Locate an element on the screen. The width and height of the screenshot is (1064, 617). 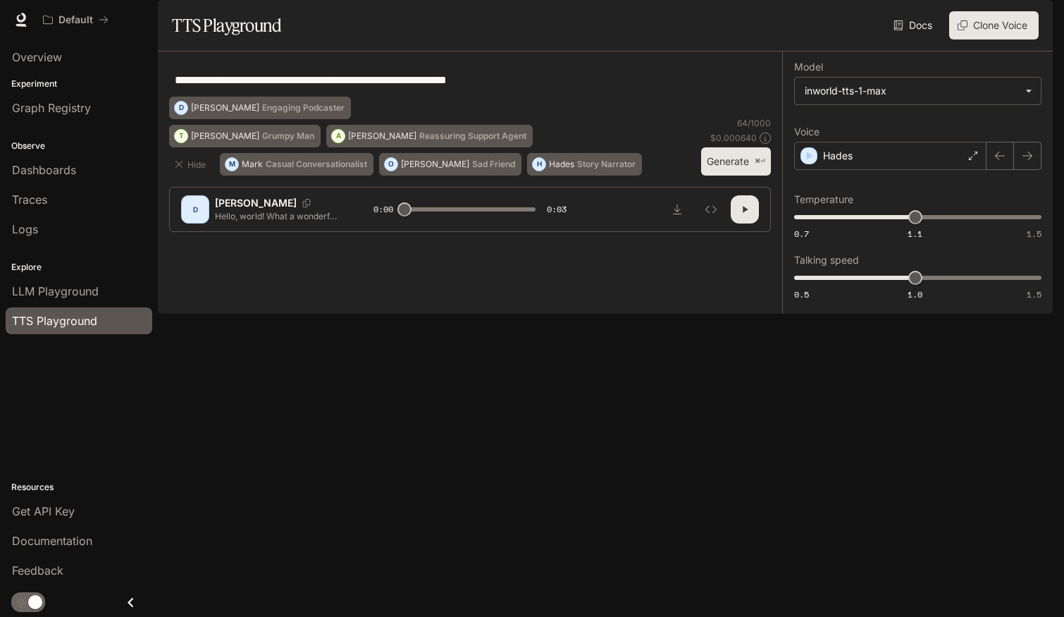
p: Model is located at coordinates (808, 67).